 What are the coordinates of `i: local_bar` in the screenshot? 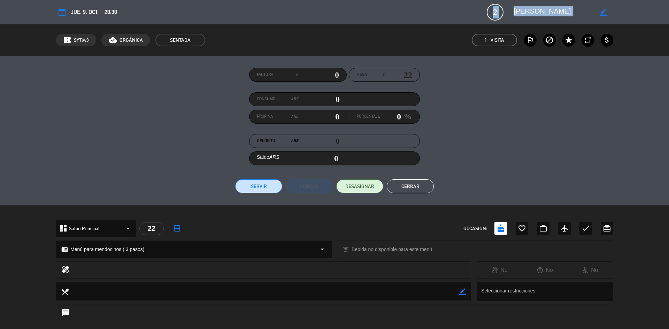 It's located at (346, 250).